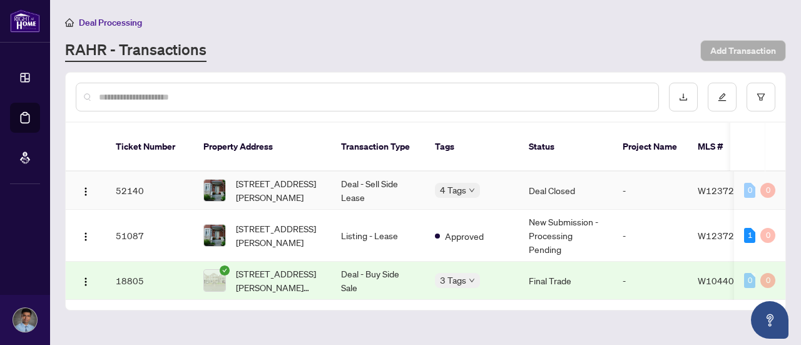  I want to click on button: filter, so click(761, 97).